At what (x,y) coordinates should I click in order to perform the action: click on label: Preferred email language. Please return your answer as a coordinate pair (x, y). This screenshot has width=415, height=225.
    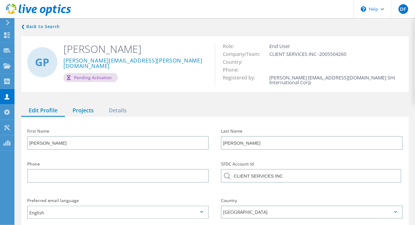
    Looking at the image, I should click on (118, 201).